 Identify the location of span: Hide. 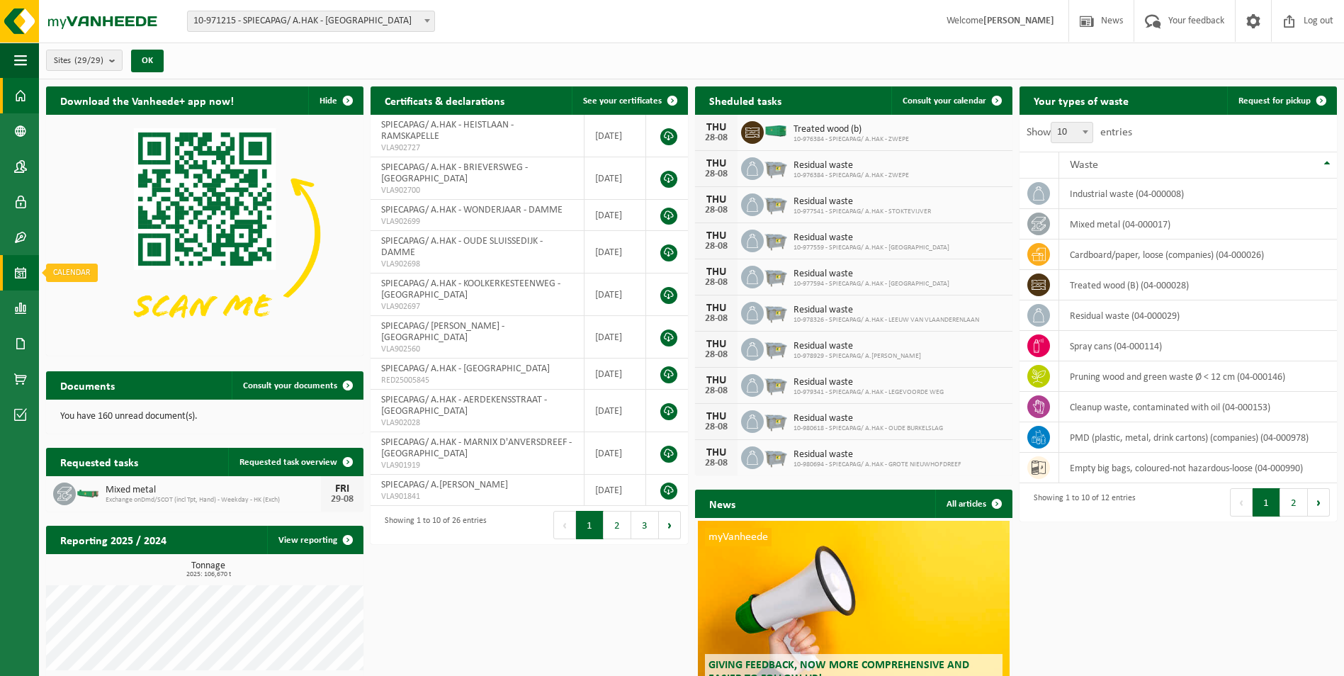
(328, 101).